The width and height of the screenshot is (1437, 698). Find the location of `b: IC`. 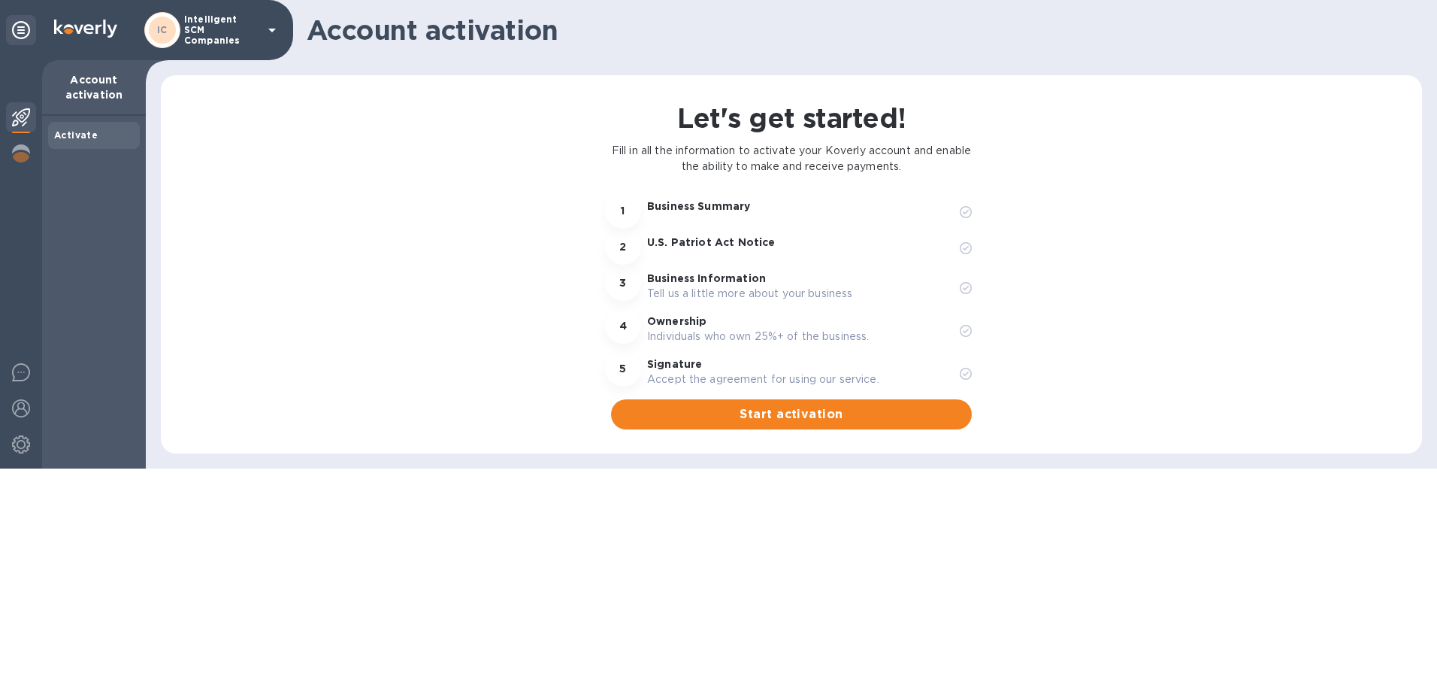

b: IC is located at coordinates (162, 29).